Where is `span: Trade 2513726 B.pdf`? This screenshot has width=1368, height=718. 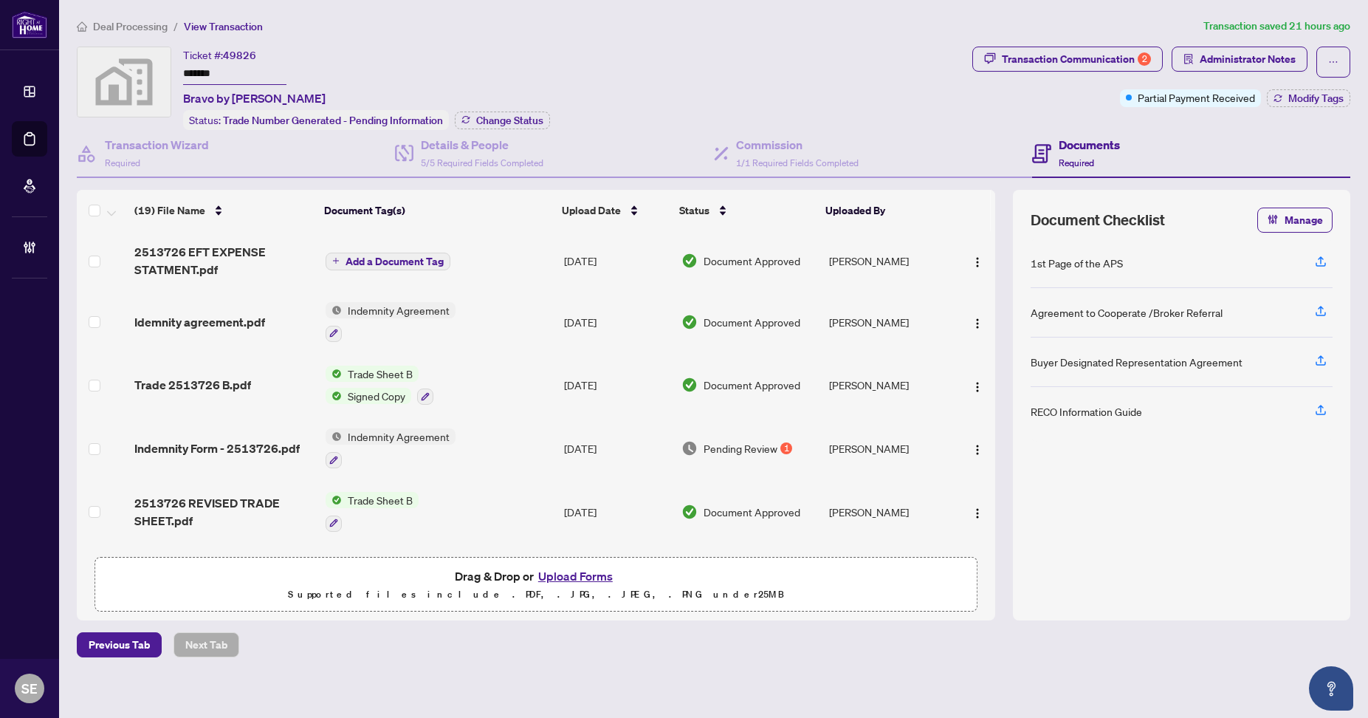 span: Trade 2513726 B.pdf is located at coordinates (193, 385).